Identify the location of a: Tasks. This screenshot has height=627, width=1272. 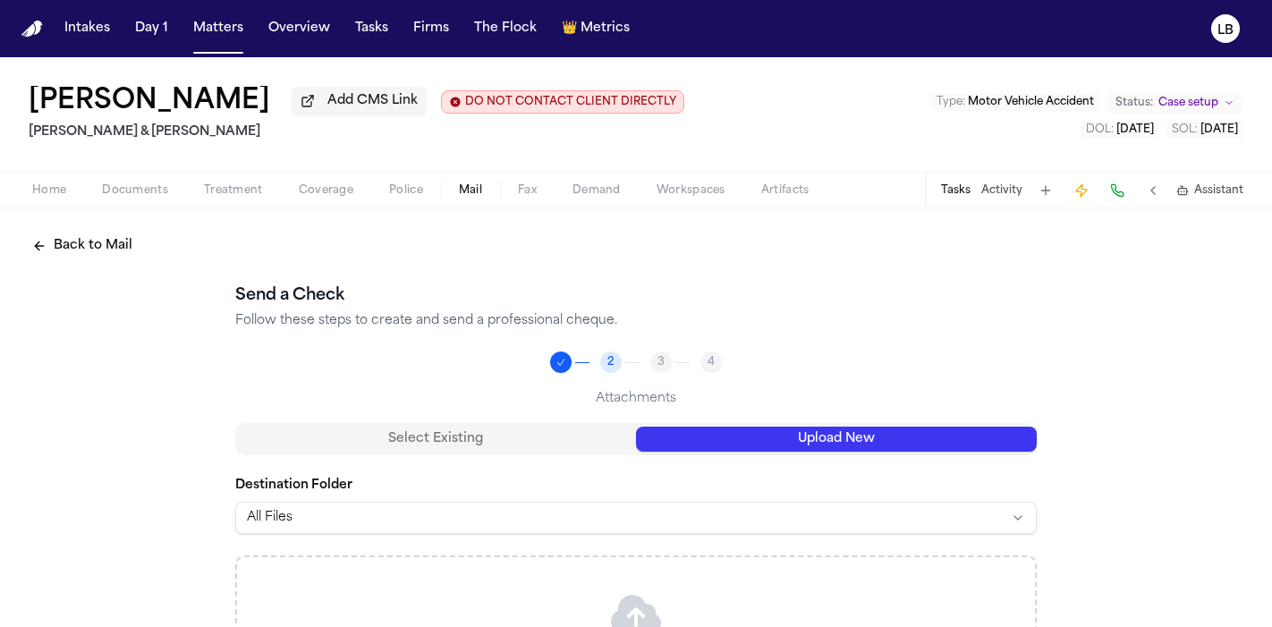
(371, 29).